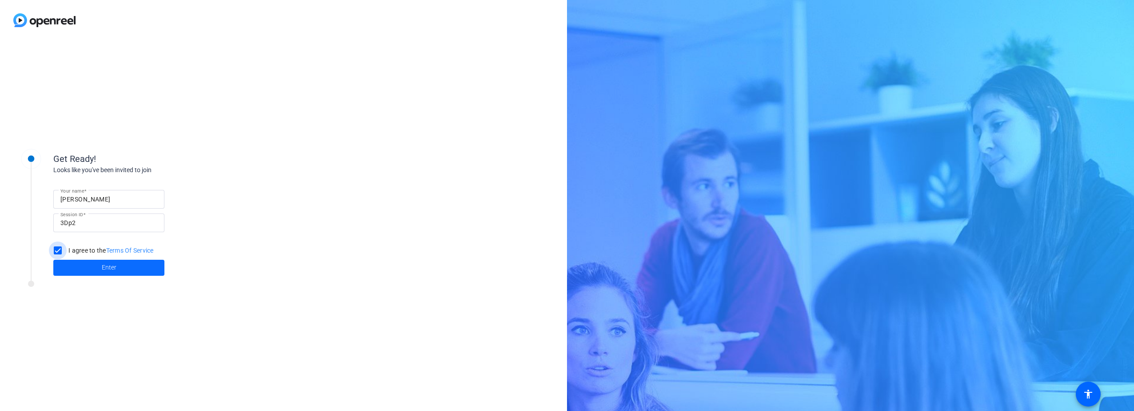  I want to click on div: Get Ready!, so click(142, 159).